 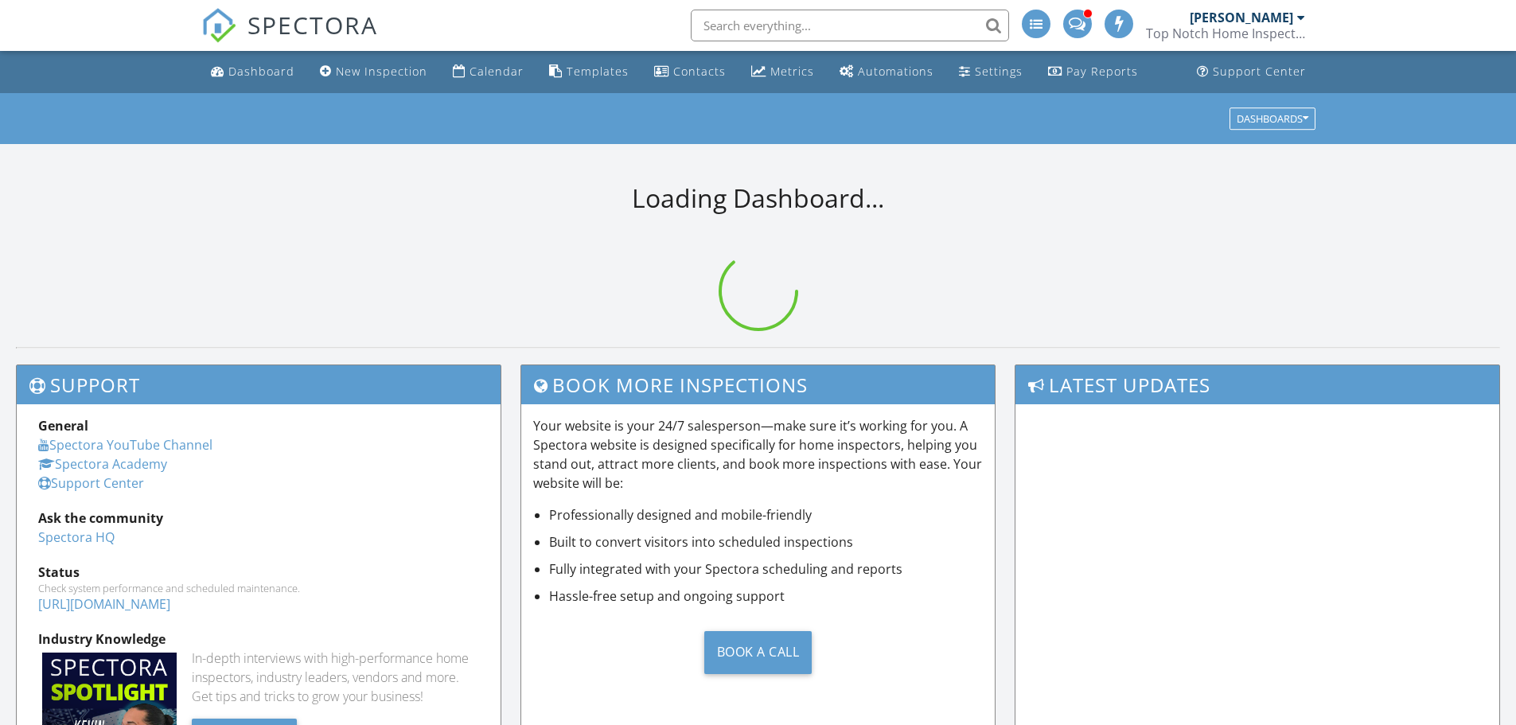 What do you see at coordinates (700, 71) in the screenshot?
I see `div: Contacts` at bounding box center [700, 71].